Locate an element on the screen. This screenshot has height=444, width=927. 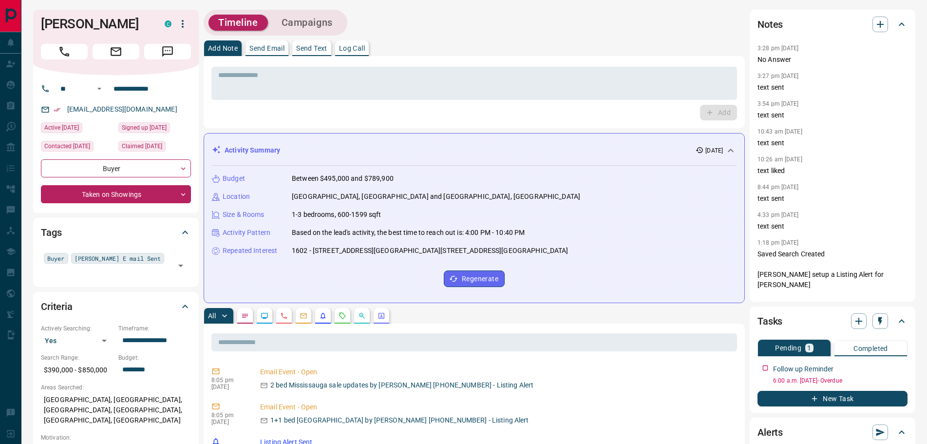
button: Timeline is located at coordinates (238, 22).